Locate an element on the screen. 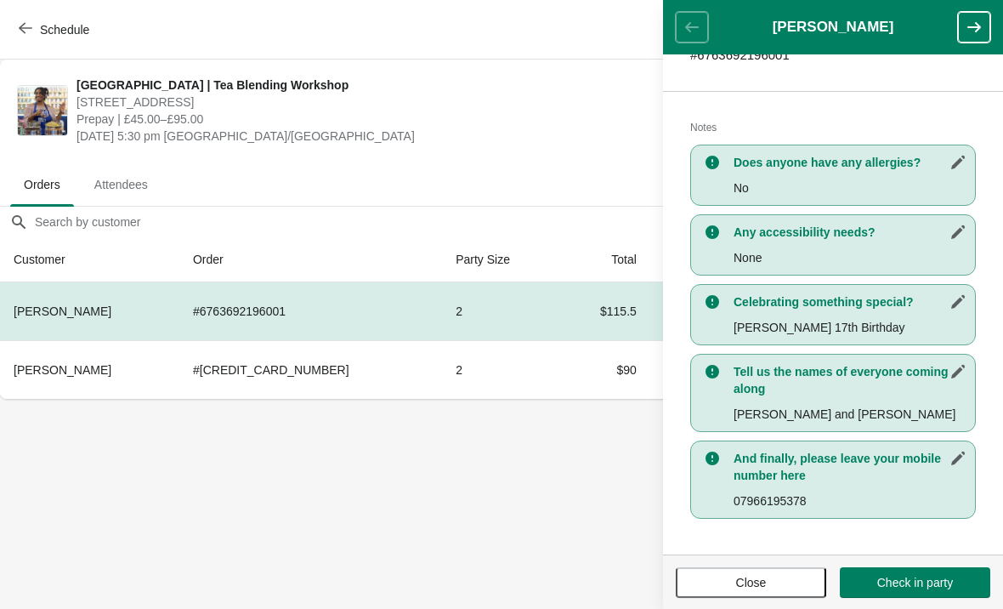 The image size is (1003, 609). h3: Any accessibility needs? is located at coordinates (850, 232).